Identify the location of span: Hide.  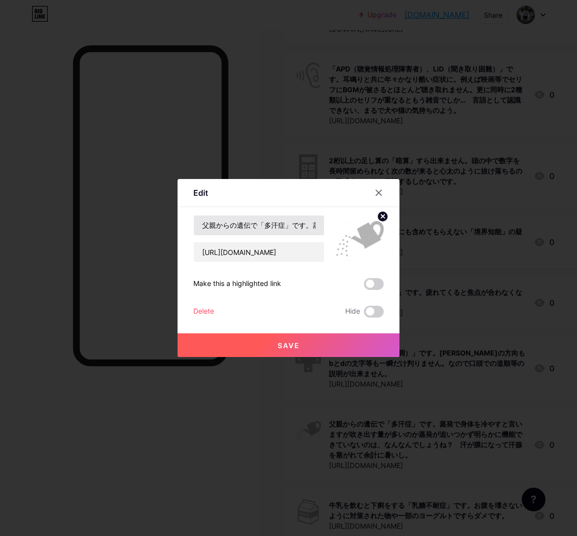
(352, 311).